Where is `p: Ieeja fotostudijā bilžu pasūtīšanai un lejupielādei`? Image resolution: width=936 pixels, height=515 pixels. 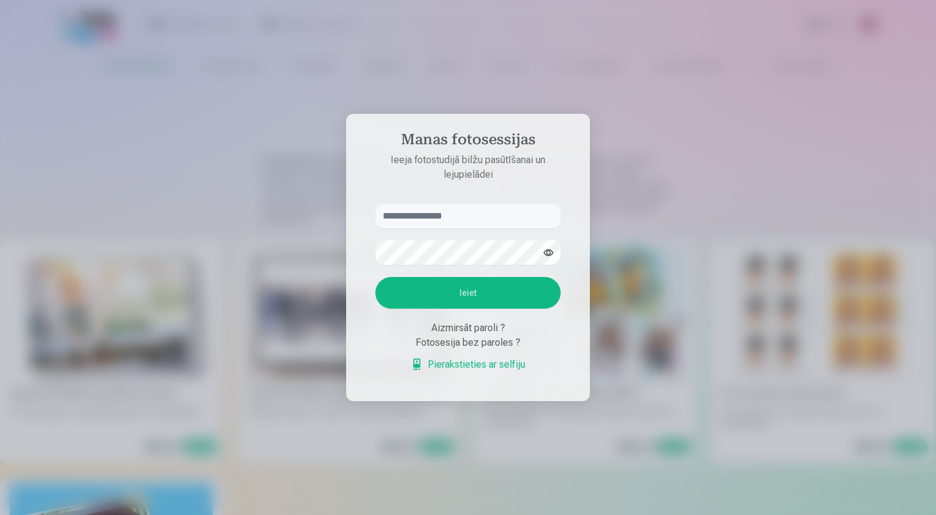 p: Ieeja fotostudijā bilžu pasūtīšanai un lejupielādei is located at coordinates (468, 168).